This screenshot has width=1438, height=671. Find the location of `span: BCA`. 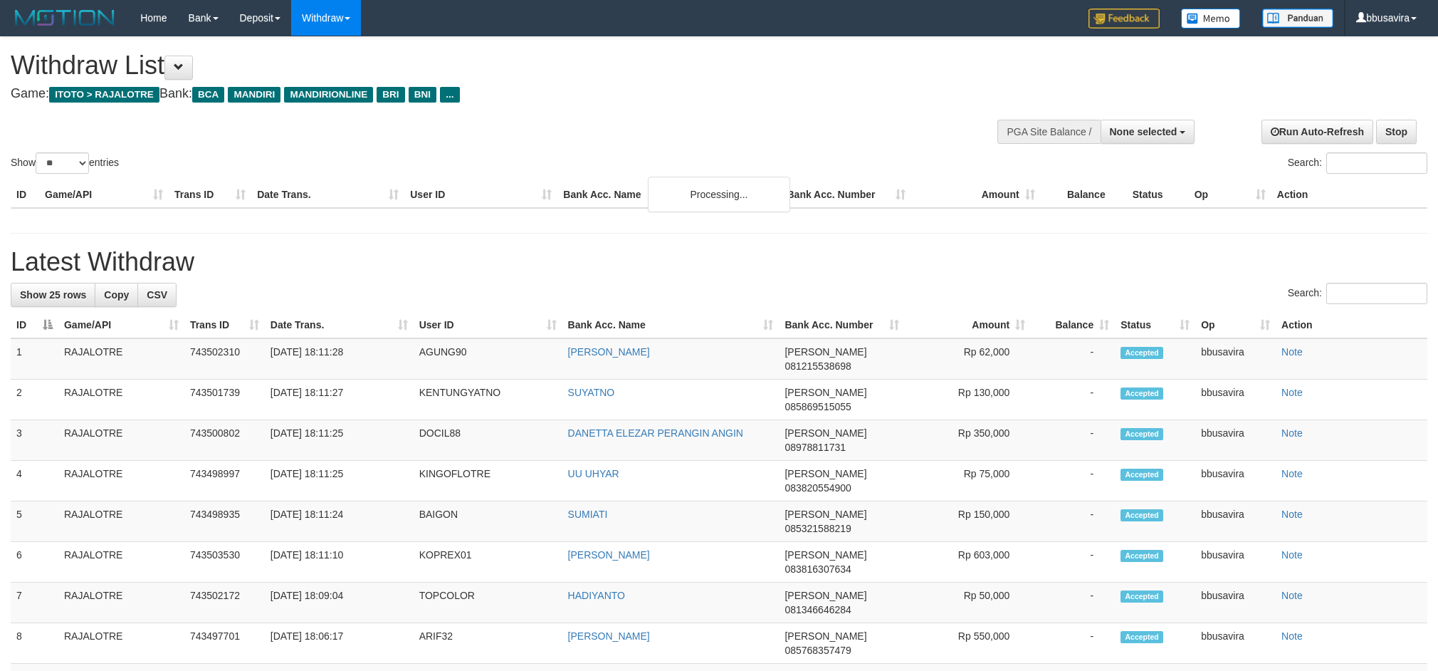

span: BCA is located at coordinates (208, 95).